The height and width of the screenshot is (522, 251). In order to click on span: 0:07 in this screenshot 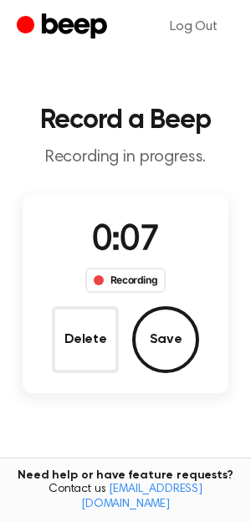, I will do `click(126, 241)`.